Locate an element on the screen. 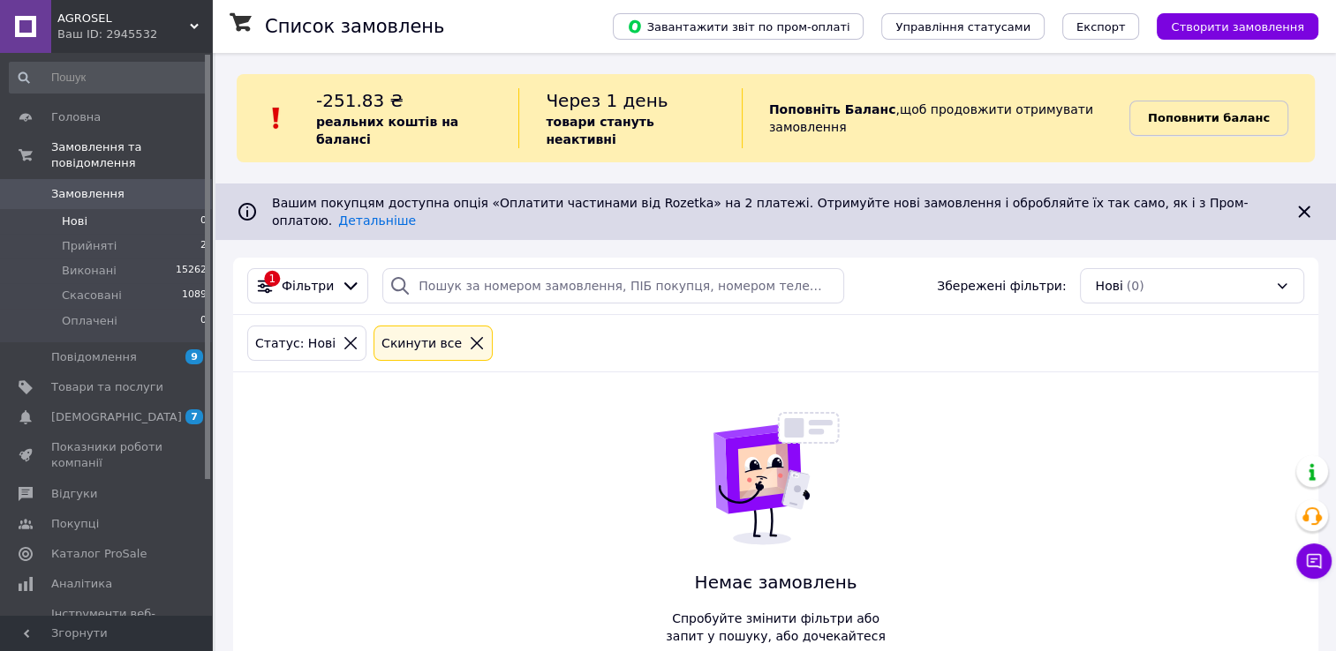 The width and height of the screenshot is (1336, 651). span: Фільтри is located at coordinates (307, 286).